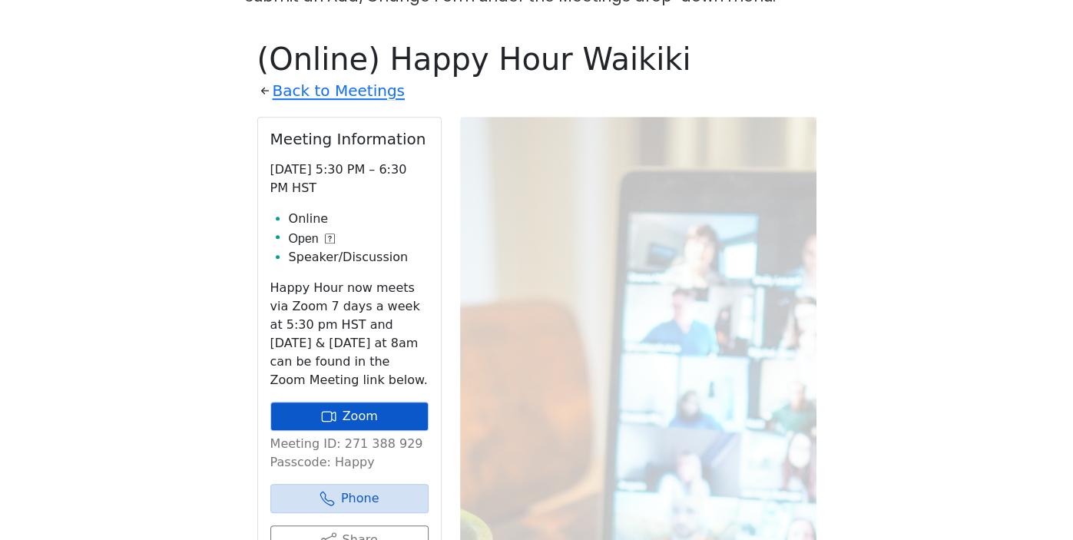 The image size is (1073, 540). I want to click on a: Zoom, so click(350, 416).